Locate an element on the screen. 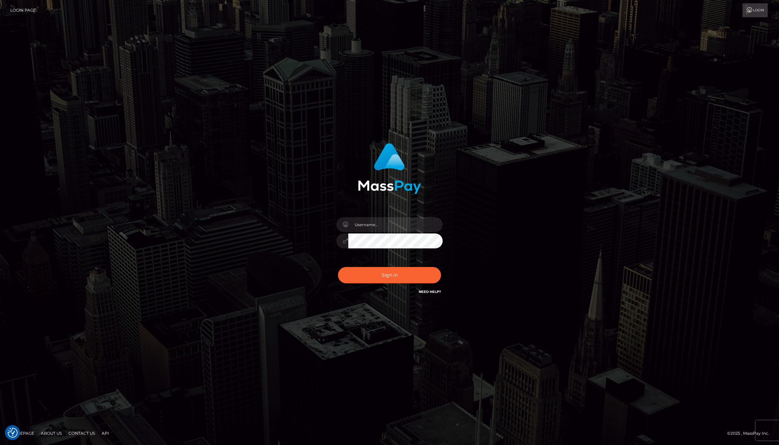 Image resolution: width=779 pixels, height=445 pixels. a: Homepage is located at coordinates (22, 433).